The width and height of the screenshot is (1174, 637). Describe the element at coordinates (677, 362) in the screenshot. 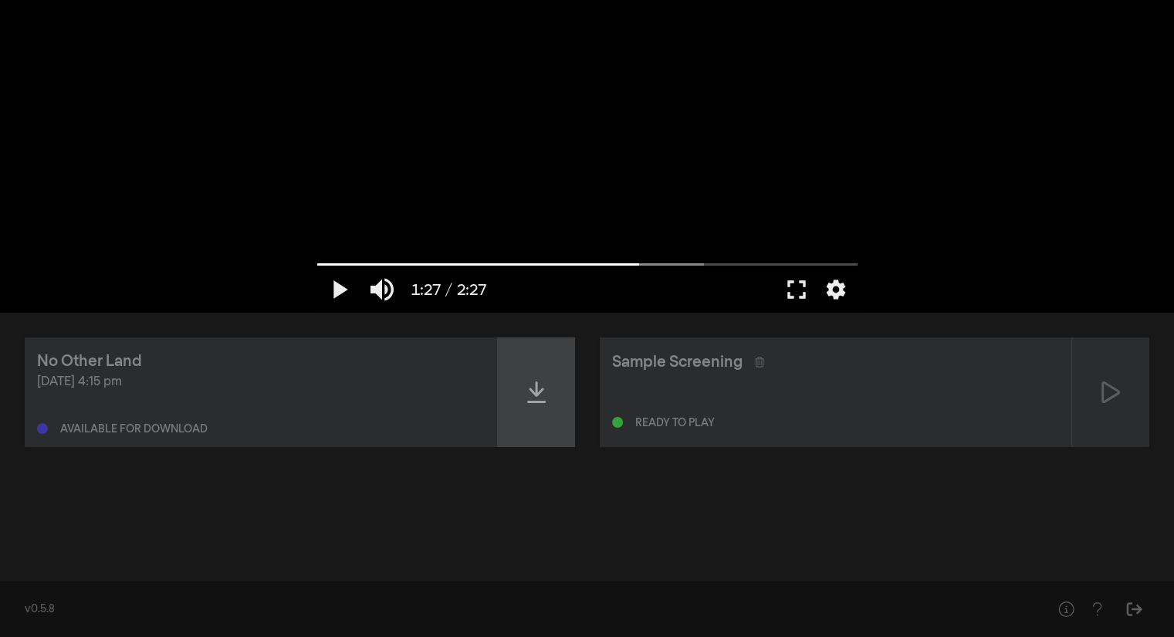

I see `div: Sample Screening` at that location.